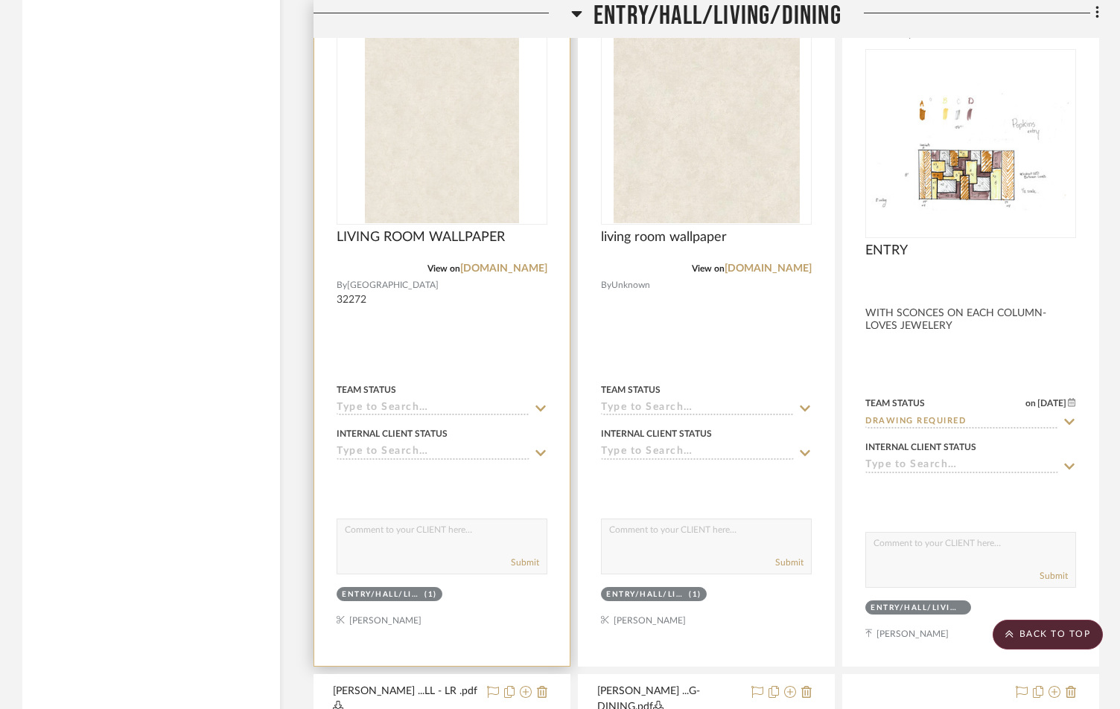 The image size is (1120, 709). Describe the element at coordinates (1030, 403) in the screenshot. I see `span: on` at that location.